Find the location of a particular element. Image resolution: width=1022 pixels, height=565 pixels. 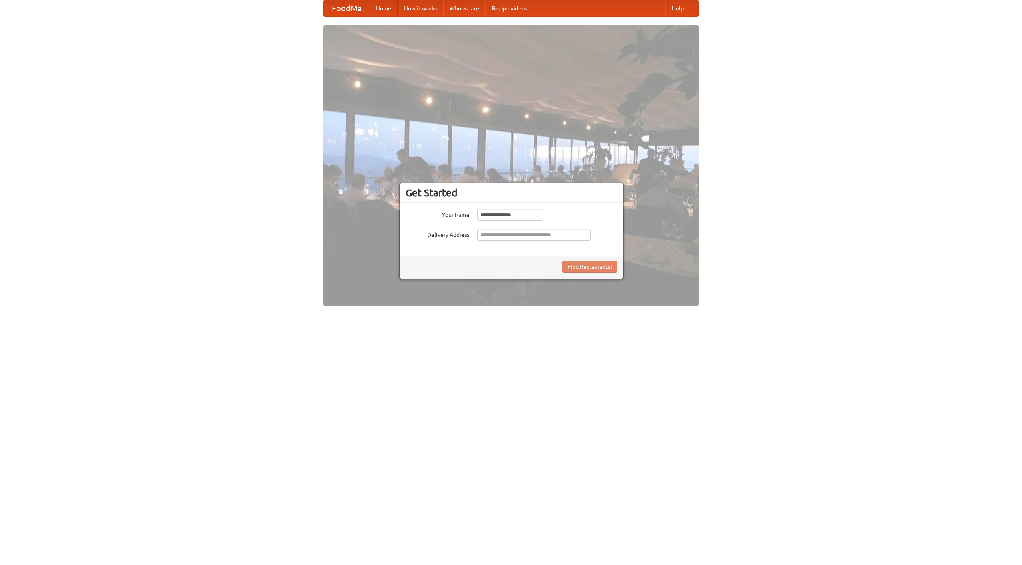

h3: Get Started is located at coordinates (512, 193).